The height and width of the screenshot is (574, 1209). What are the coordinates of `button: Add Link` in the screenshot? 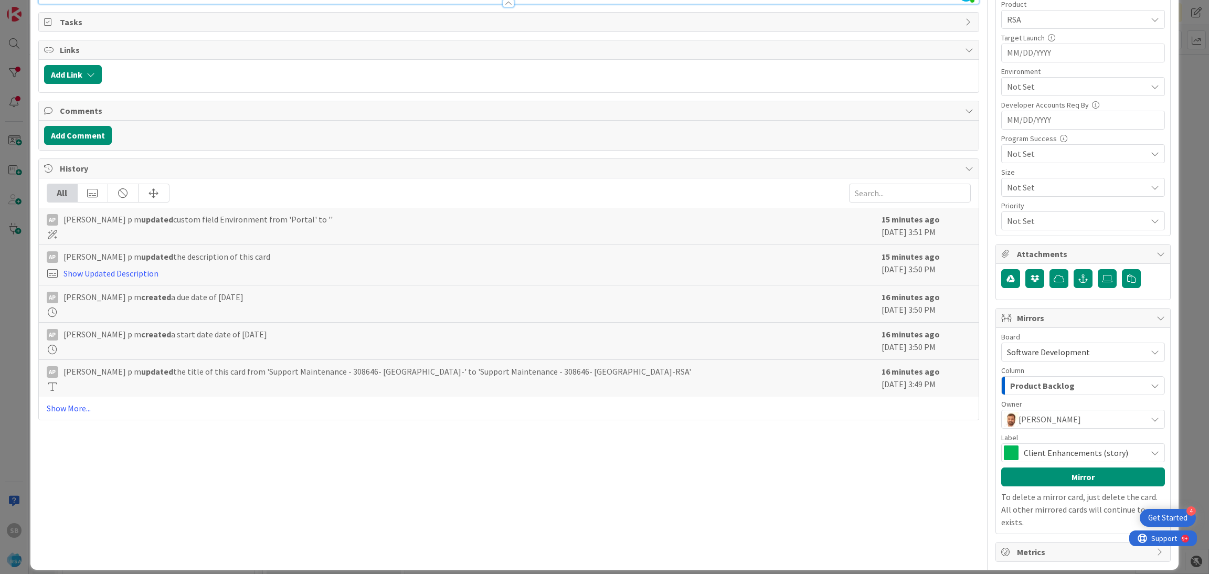 It's located at (73, 74).